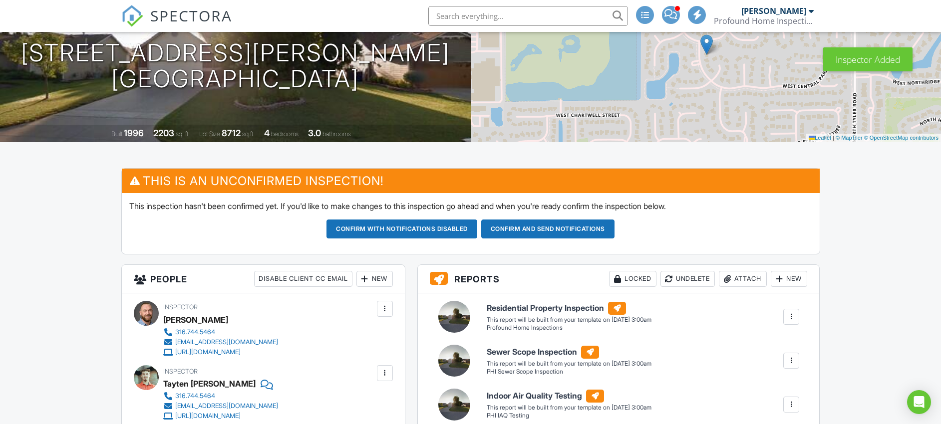 The height and width of the screenshot is (424, 941). Describe the element at coordinates (267, 133) in the screenshot. I see `div: 4` at that location.